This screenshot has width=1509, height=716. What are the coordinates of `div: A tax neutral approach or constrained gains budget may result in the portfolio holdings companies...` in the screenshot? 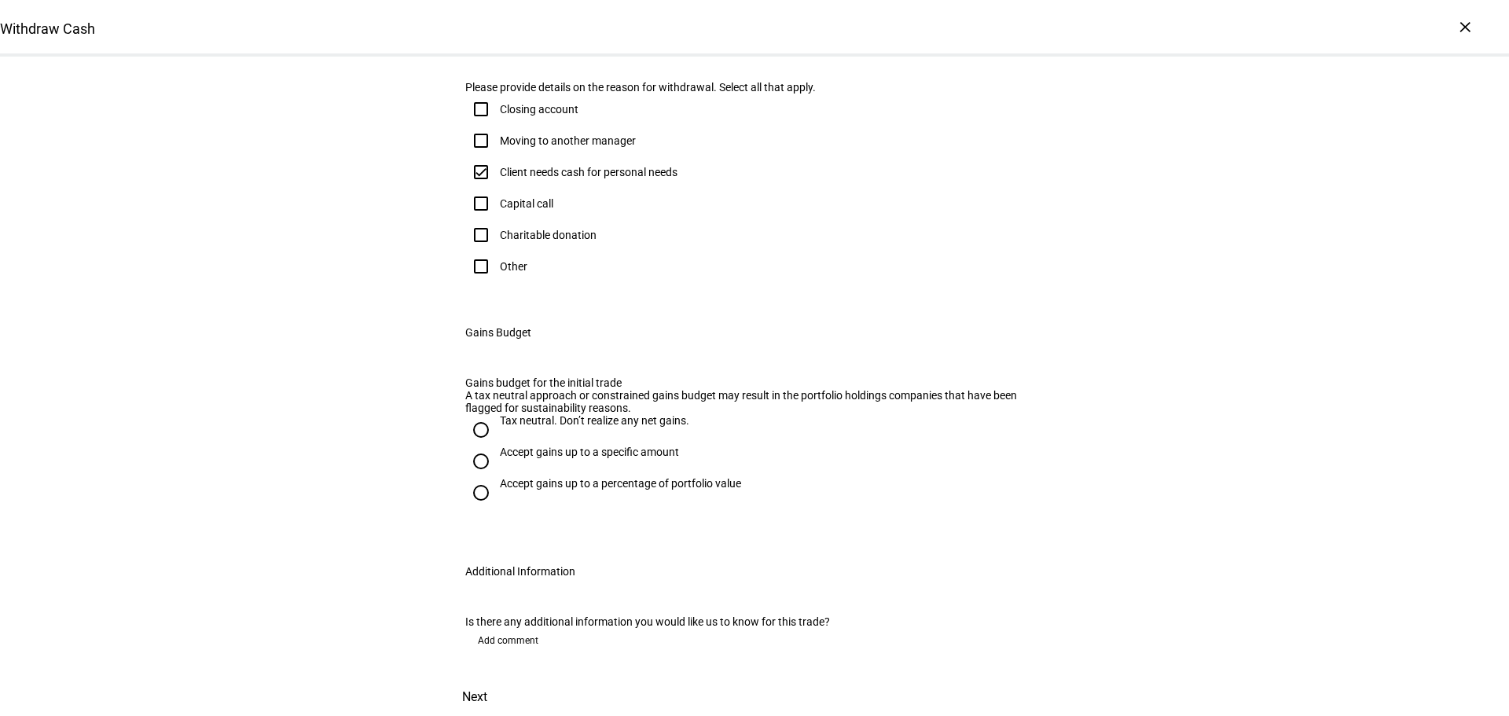 It's located at (754, 402).